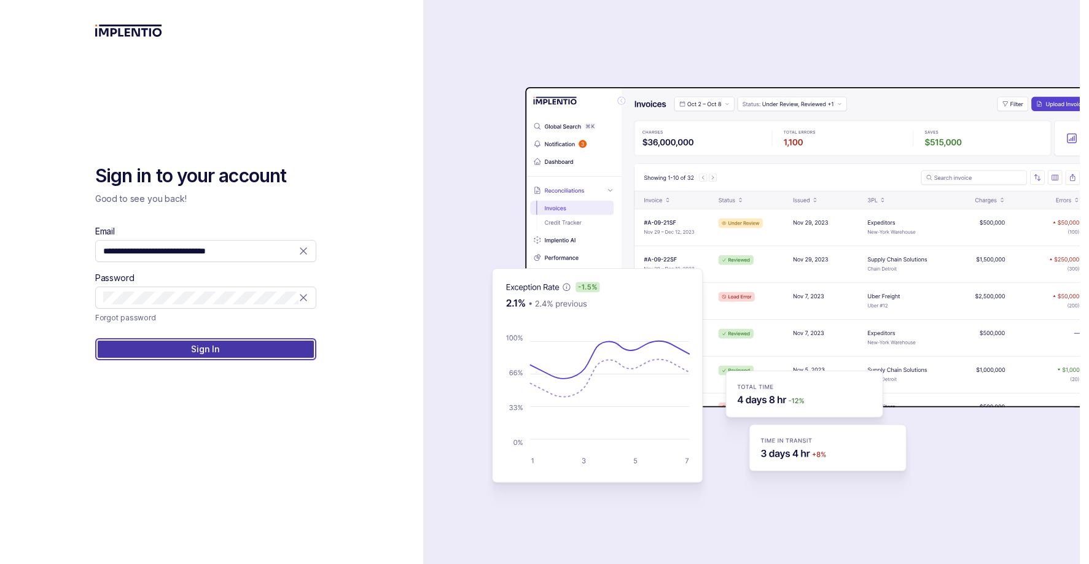 The width and height of the screenshot is (1089, 564). What do you see at coordinates (125, 317) in the screenshot?
I see `a: Link Forgot password` at bounding box center [125, 317].